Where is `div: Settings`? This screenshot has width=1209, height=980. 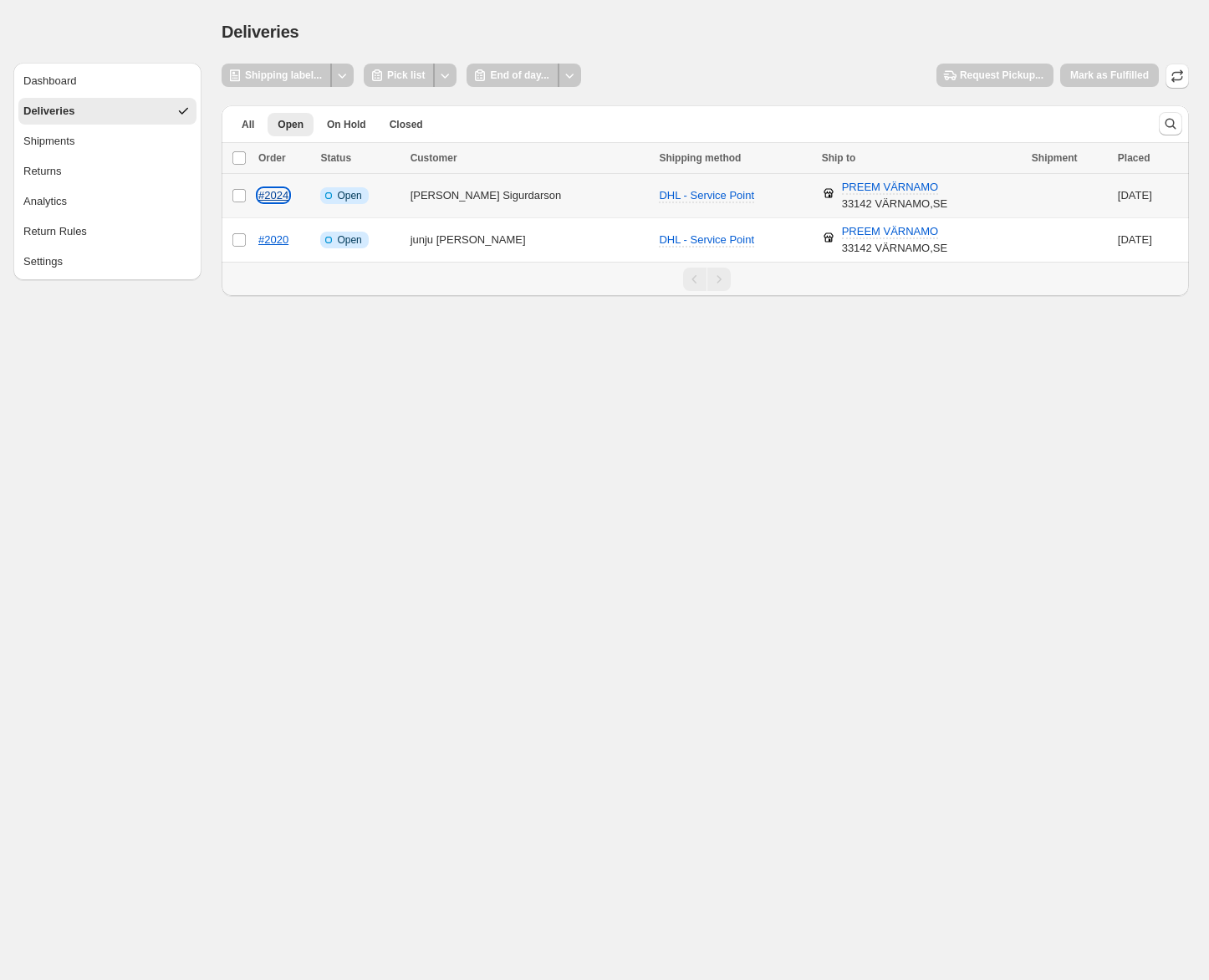 div: Settings is located at coordinates (43, 262).